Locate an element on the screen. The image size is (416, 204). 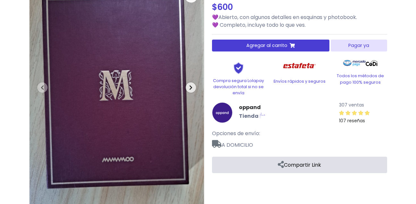
img: Codi Logo is located at coordinates (372, 63).